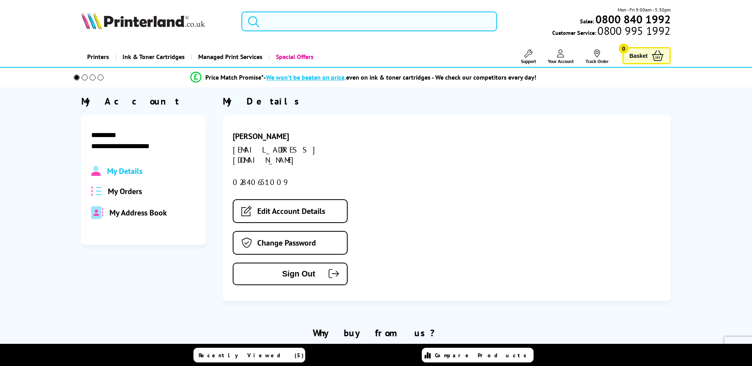 This screenshot has width=752, height=366. Describe the element at coordinates (624, 48) in the screenshot. I see `span: 0` at that location.